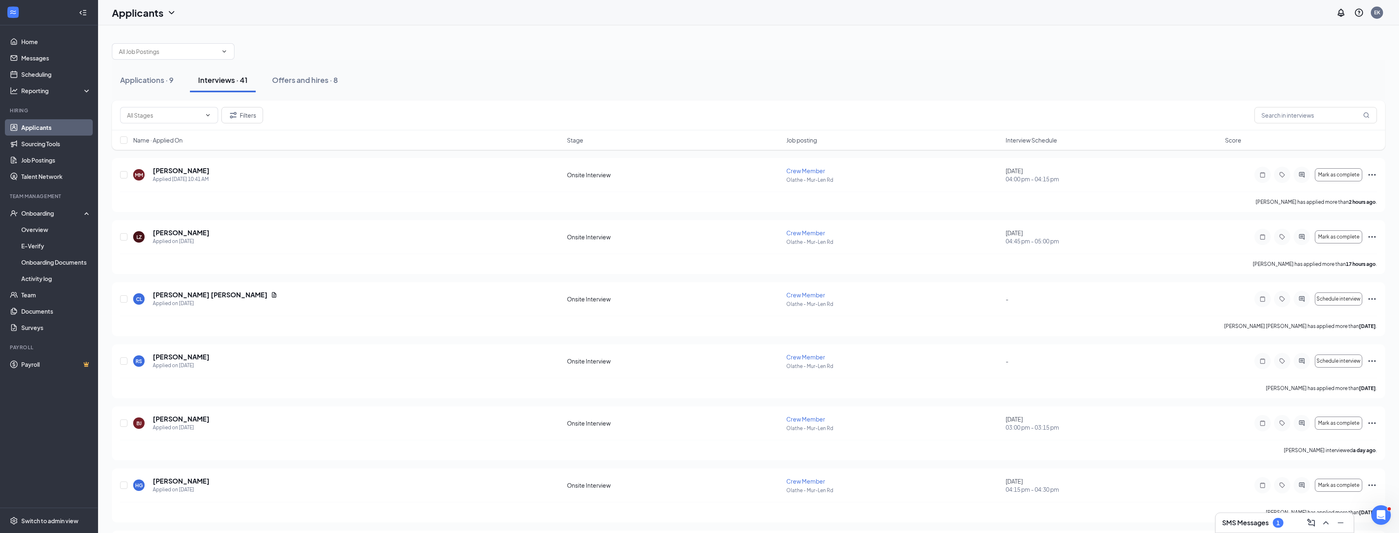  I want to click on div: MM, so click(139, 175).